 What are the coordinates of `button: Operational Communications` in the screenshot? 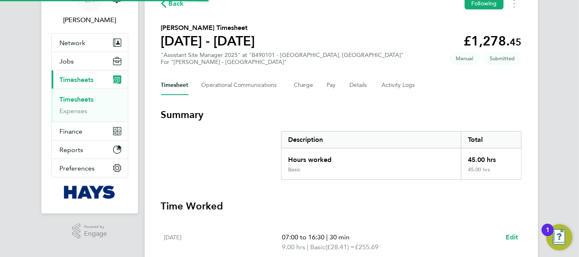 It's located at (241, 85).